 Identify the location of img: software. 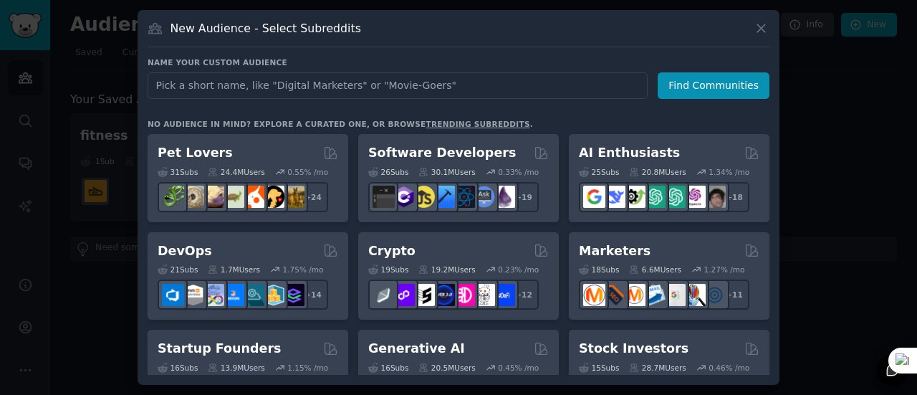
(383, 196).